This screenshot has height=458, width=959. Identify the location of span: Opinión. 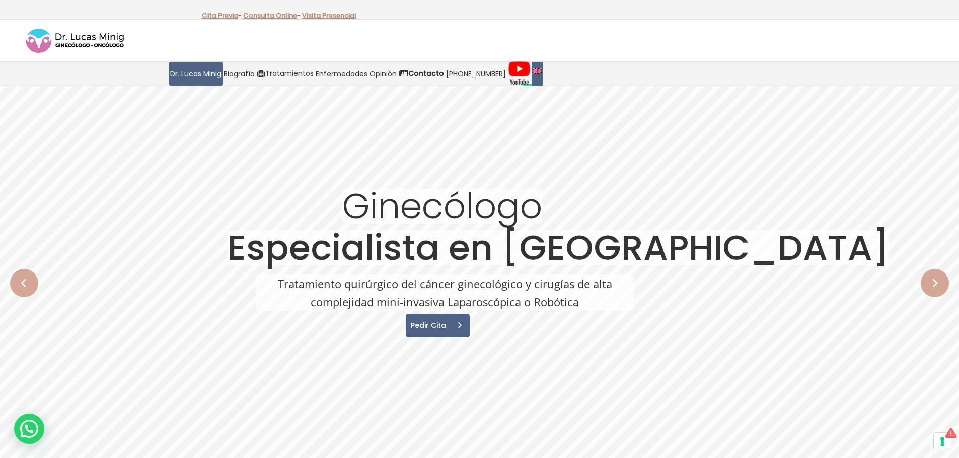
(383, 74).